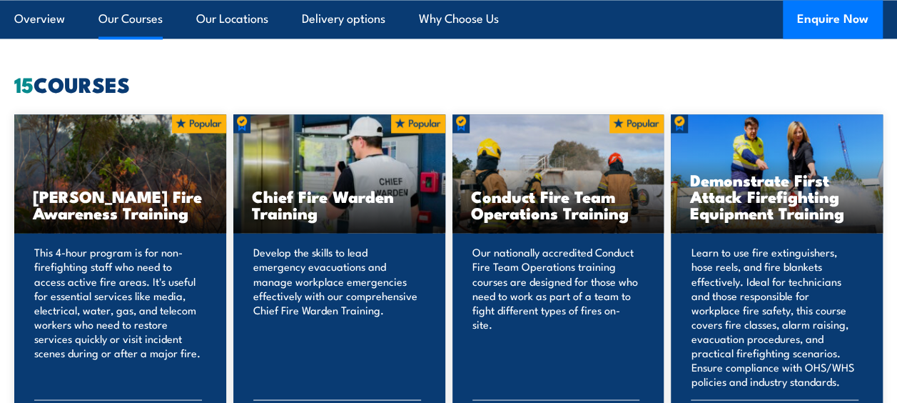  What do you see at coordinates (339, 204) in the screenshot?
I see `h3: Chief Fire Warden Training` at bounding box center [339, 204].